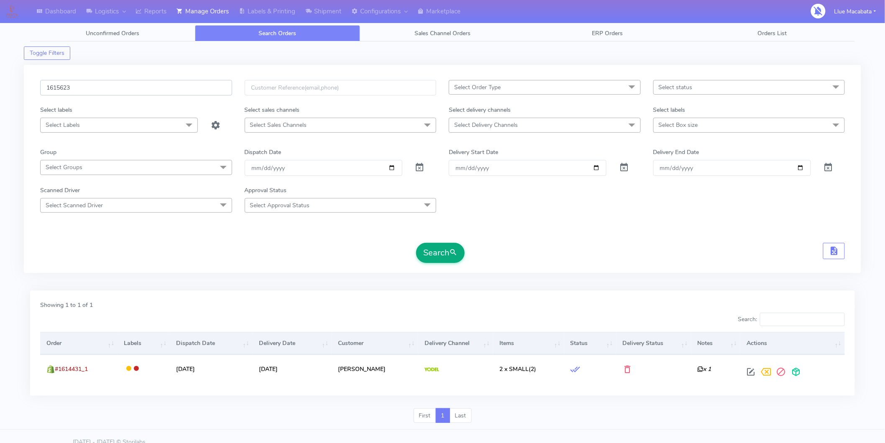  What do you see at coordinates (74, 205) in the screenshot?
I see `span: Select Scanned Driver` at bounding box center [74, 205].